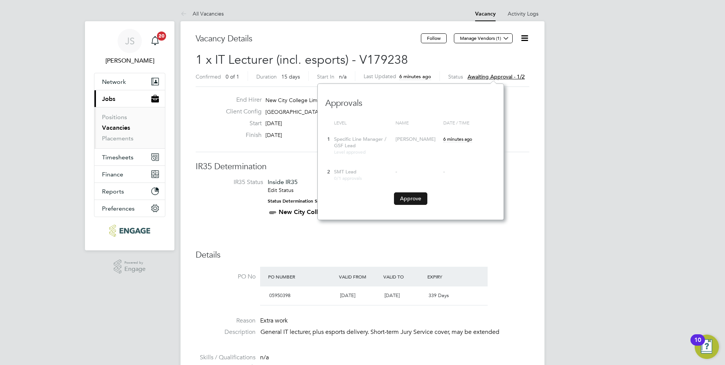 The height and width of the screenshot is (365, 725). Describe the element at coordinates (135, 269) in the screenshot. I see `span: Engage` at that location.